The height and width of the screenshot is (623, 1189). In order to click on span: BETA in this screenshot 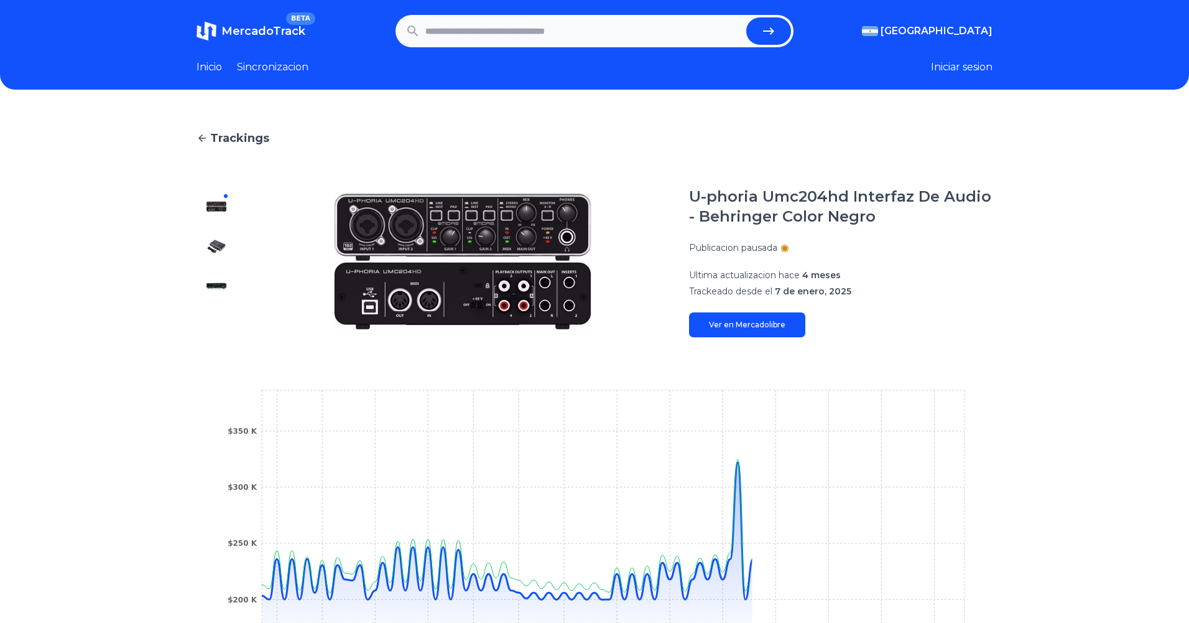, I will do `click(300, 19)`.